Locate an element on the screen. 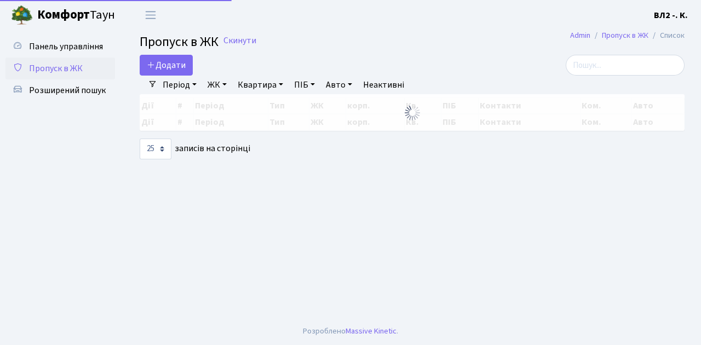 The image size is (701, 345). a: ПІБ is located at coordinates (305, 85).